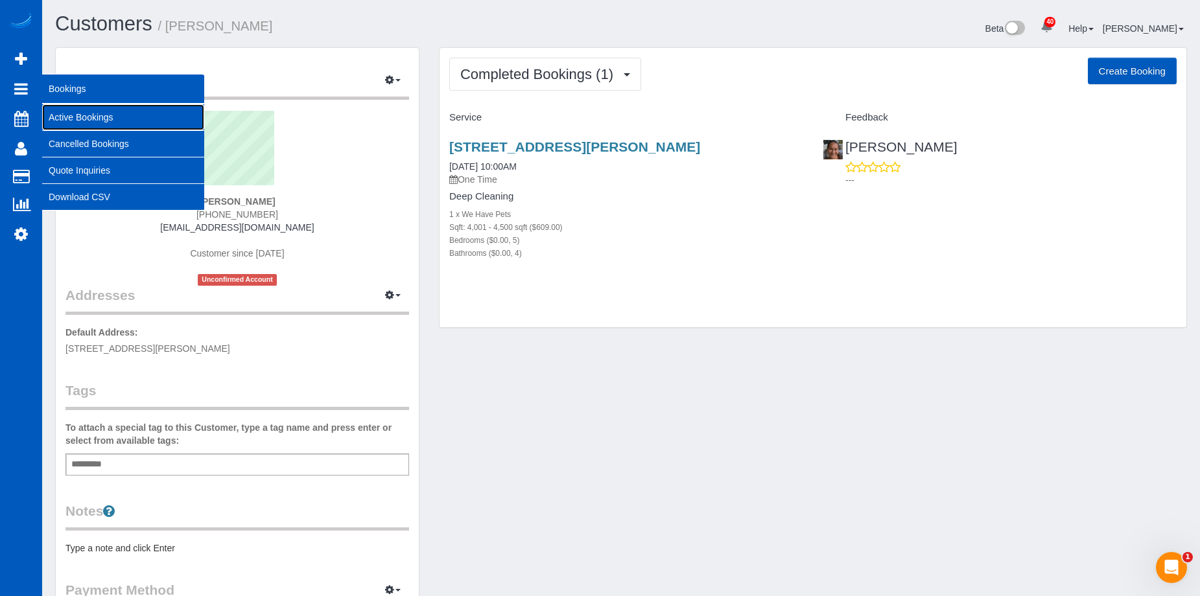 The image size is (1200, 596). What do you see at coordinates (123, 170) in the screenshot?
I see `a: Quote Inquiries` at bounding box center [123, 170].